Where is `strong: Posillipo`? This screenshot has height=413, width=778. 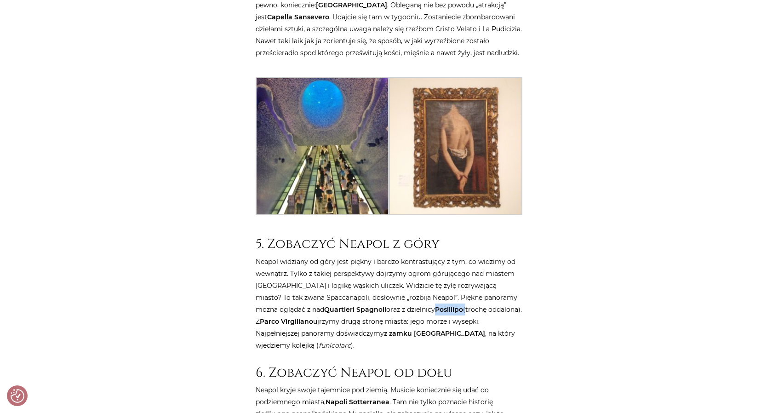 strong: Posillipo is located at coordinates (449, 309).